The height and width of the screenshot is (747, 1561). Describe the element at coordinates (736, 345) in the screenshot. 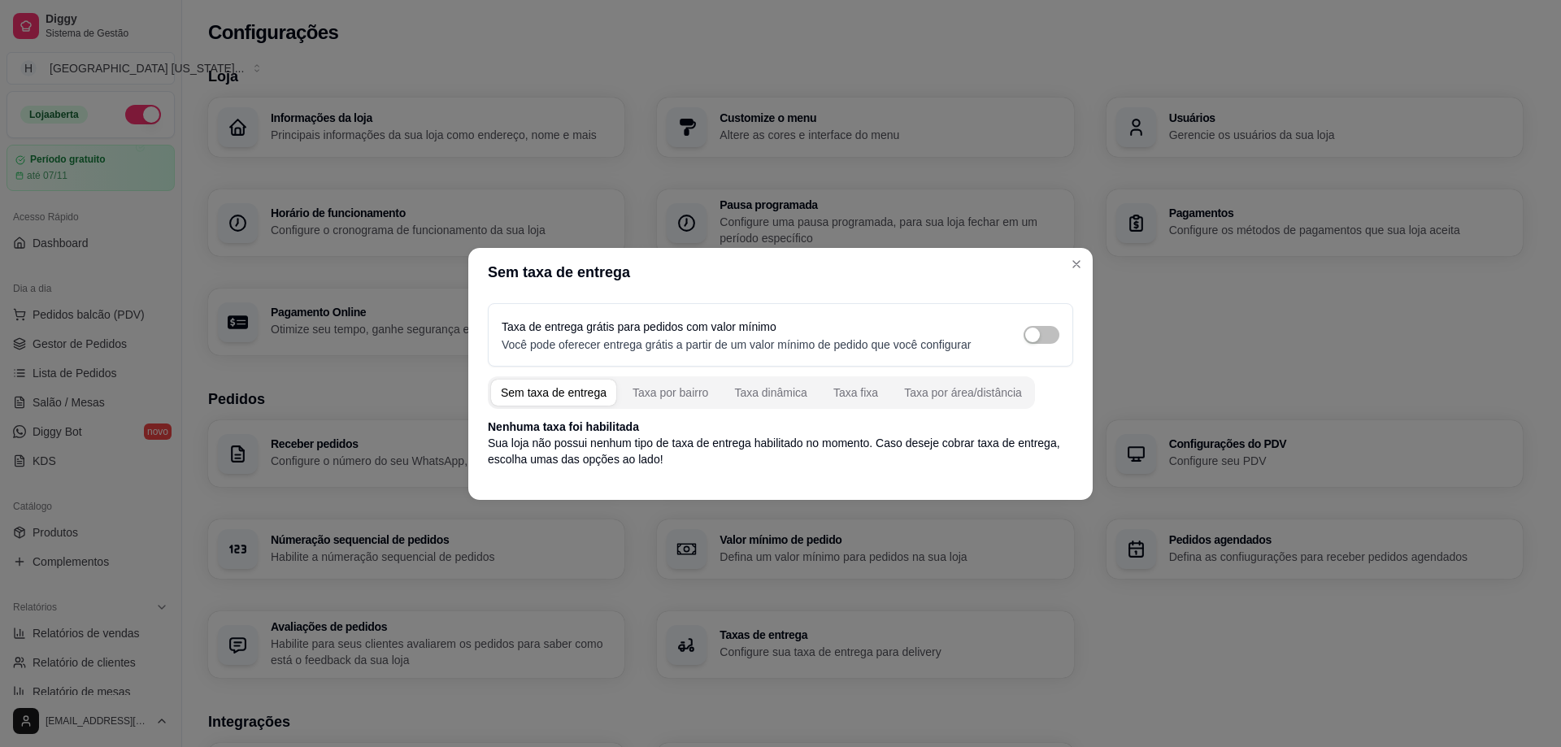

I see `p: Você pode oferecer entrega grátis a partir de um valor mínimo de pedido que você configurar` at that location.